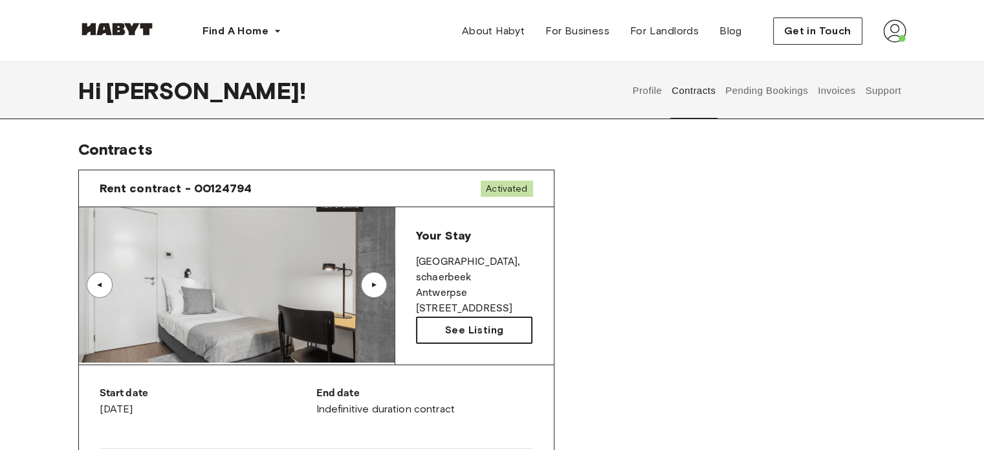  What do you see at coordinates (883, 91) in the screenshot?
I see `button: Support` at bounding box center [883, 91].